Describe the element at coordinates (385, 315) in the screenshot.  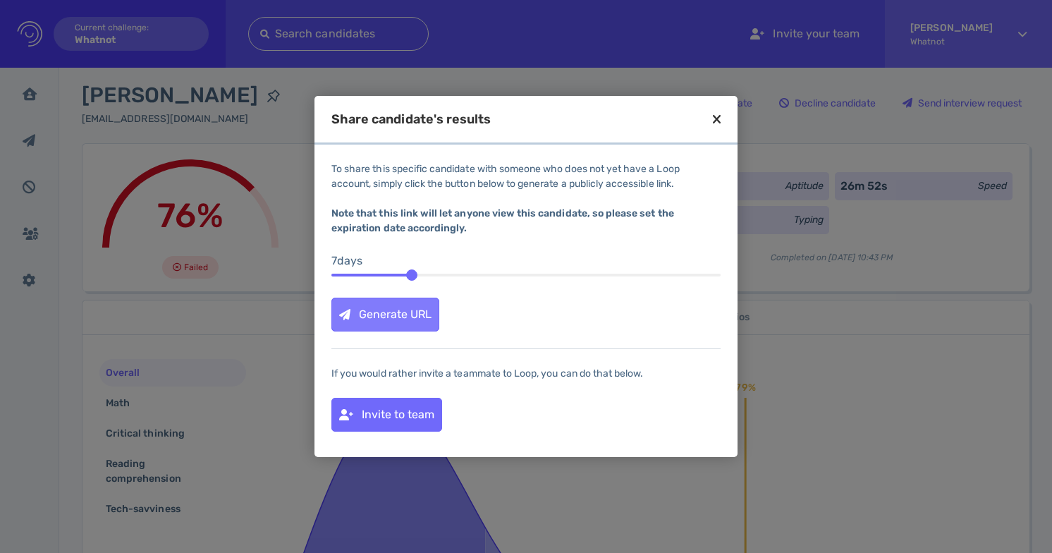
I see `div: Generate URL` at that location.